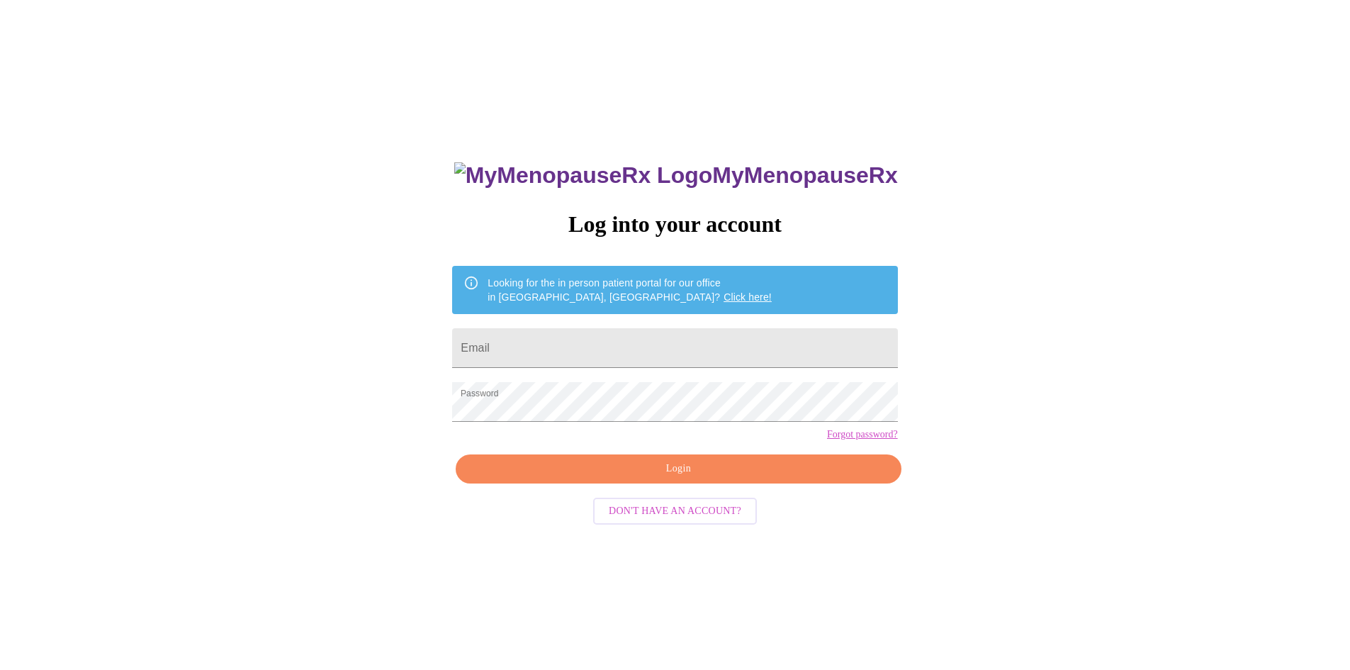 The width and height of the screenshot is (1350, 670). What do you see at coordinates (674, 511) in the screenshot?
I see `button: Don't have an account?` at bounding box center [674, 511].